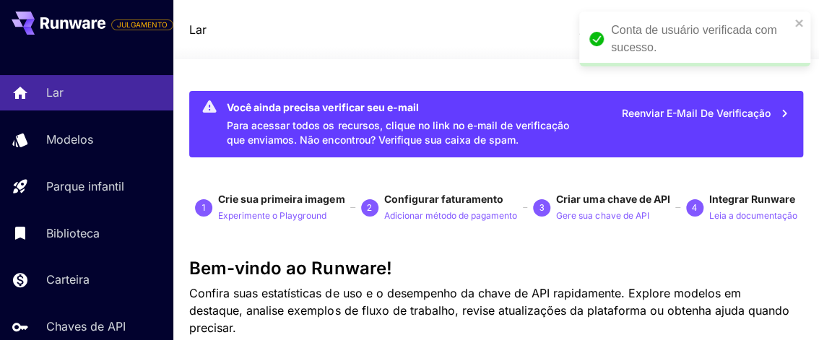 The width and height of the screenshot is (819, 340). What do you see at coordinates (800, 23) in the screenshot?
I see `button: fechar` at bounding box center [800, 23].